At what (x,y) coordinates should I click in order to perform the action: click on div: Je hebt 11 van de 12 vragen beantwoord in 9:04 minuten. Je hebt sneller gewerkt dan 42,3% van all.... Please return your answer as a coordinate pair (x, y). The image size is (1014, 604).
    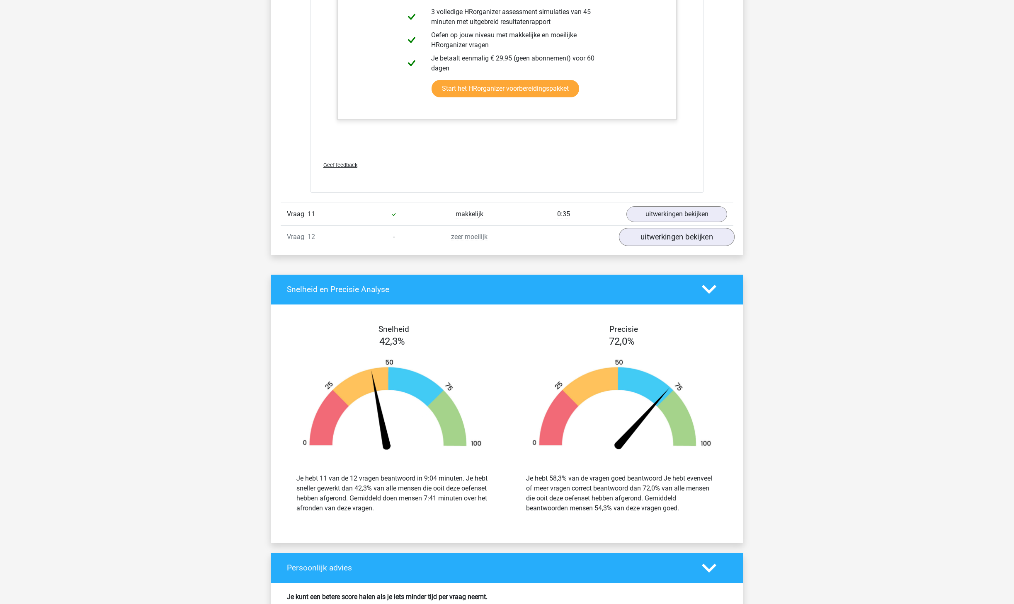
    Looking at the image, I should click on (392, 494).